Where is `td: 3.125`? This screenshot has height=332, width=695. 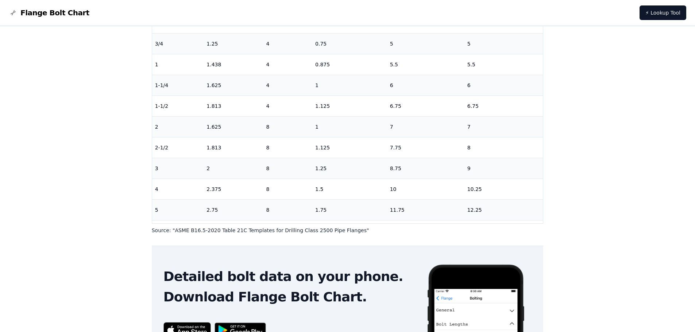
td: 3.125 is located at coordinates (233, 230).